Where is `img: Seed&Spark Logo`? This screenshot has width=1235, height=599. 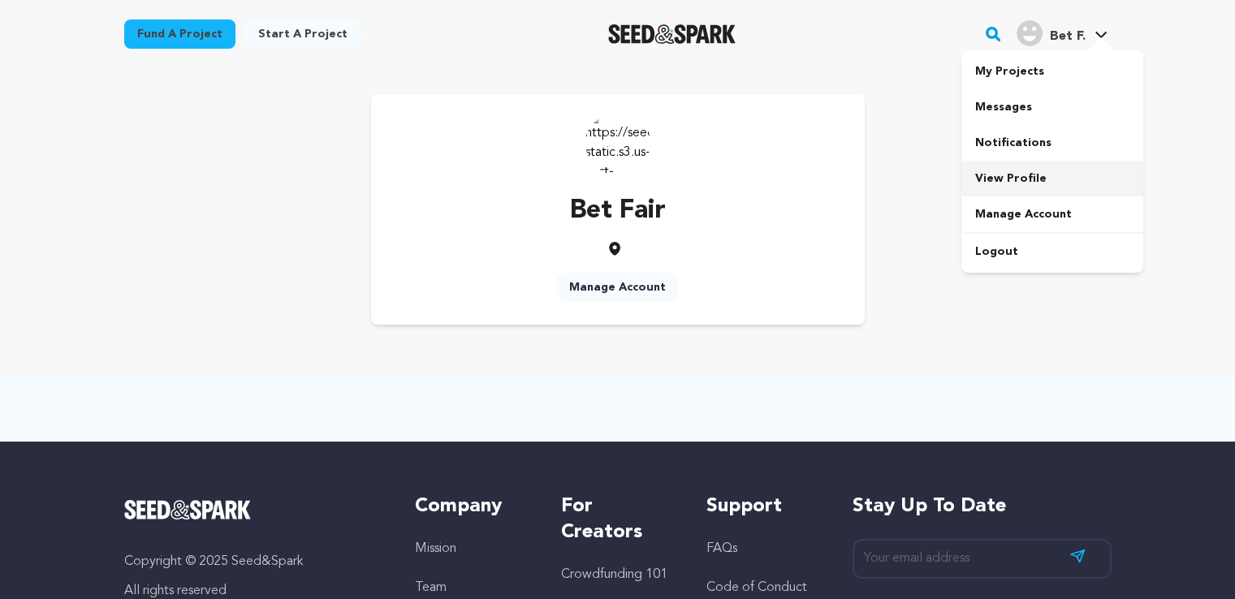
img: Seed&Spark Logo is located at coordinates (188, 510).